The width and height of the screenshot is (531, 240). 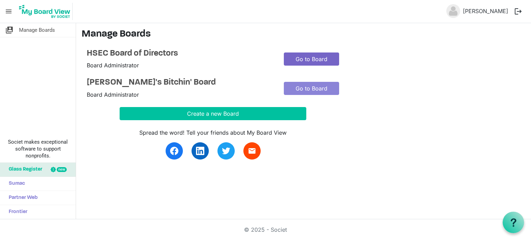 I want to click on span: Frontier, so click(x=16, y=212).